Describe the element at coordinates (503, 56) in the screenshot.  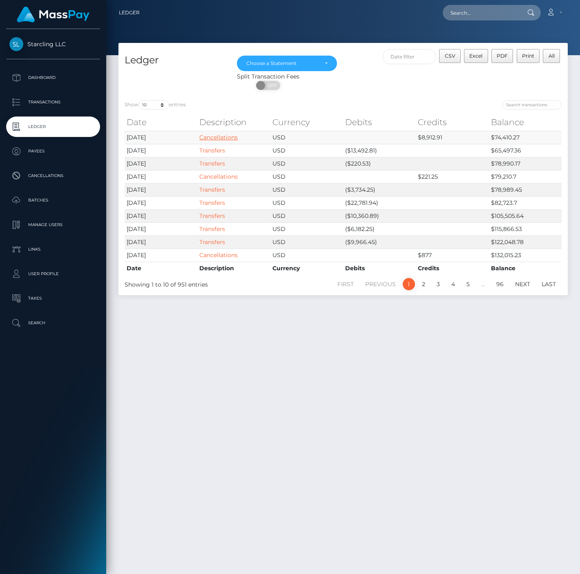
I see `button: PDF` at that location.